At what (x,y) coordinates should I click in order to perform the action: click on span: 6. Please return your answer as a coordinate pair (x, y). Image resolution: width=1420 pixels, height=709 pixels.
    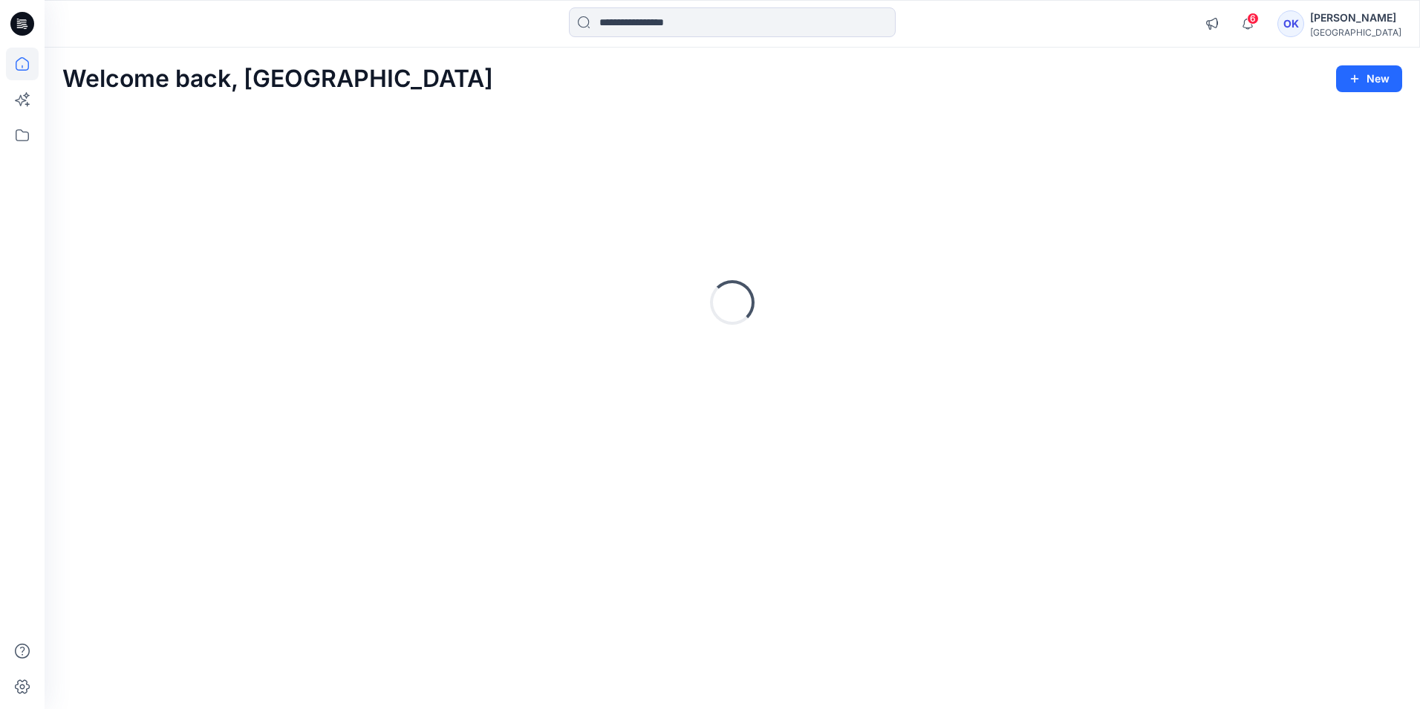
    Looking at the image, I should click on (1253, 19).